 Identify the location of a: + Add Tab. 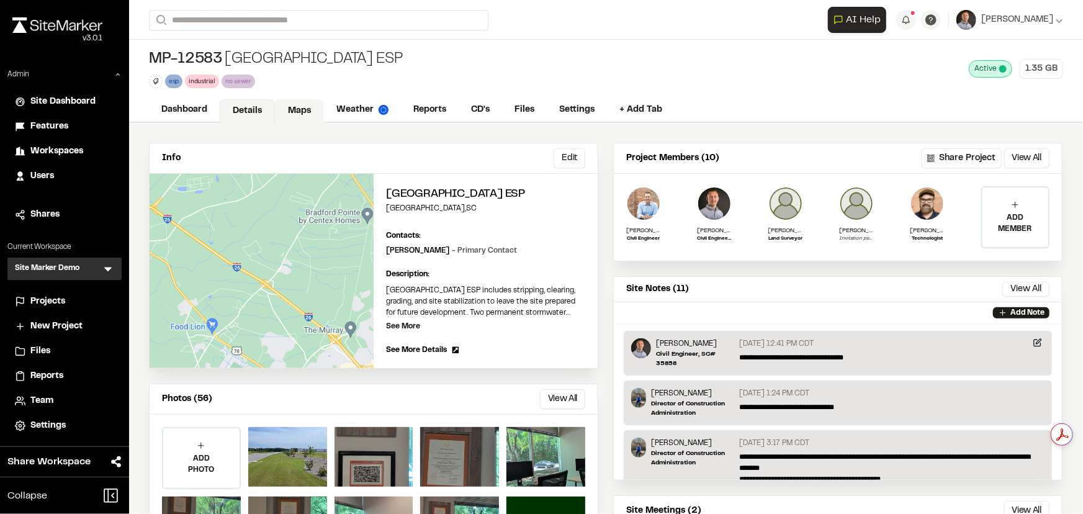
(640, 110).